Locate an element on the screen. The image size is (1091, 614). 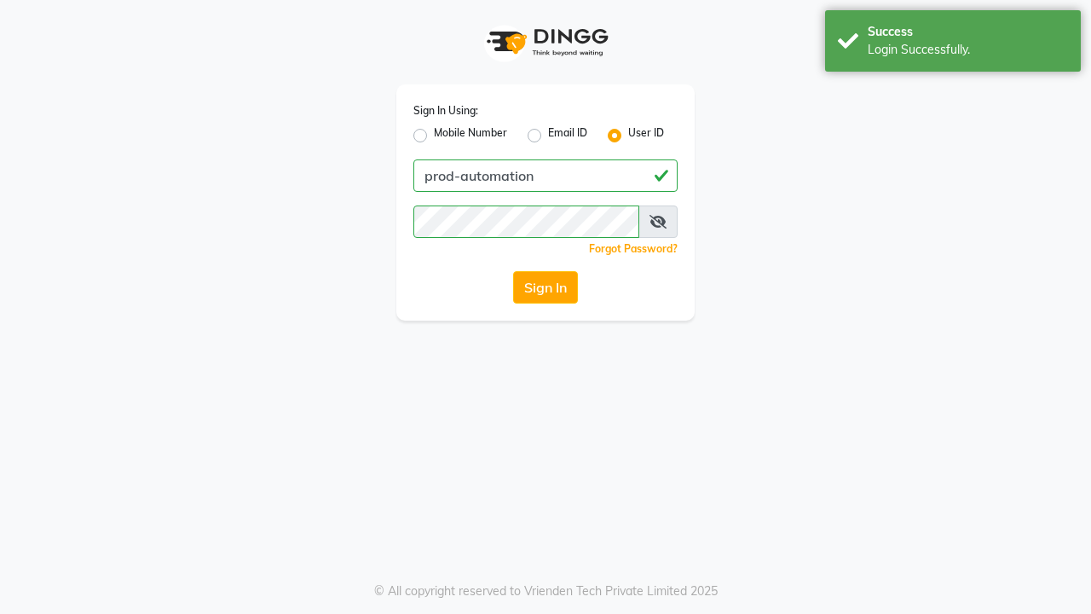
a: Forgot Password? is located at coordinates (634, 248).